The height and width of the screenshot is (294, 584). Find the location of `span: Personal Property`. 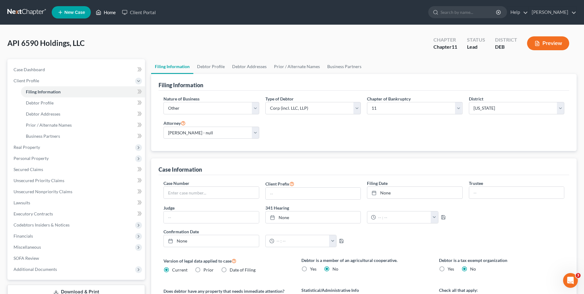

span: Personal Property is located at coordinates (31, 158).